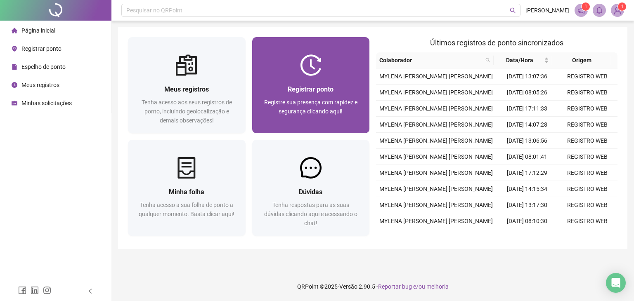 This screenshot has width=634, height=301. What do you see at coordinates (599, 10) in the screenshot?
I see `span: bell` at bounding box center [599, 10].